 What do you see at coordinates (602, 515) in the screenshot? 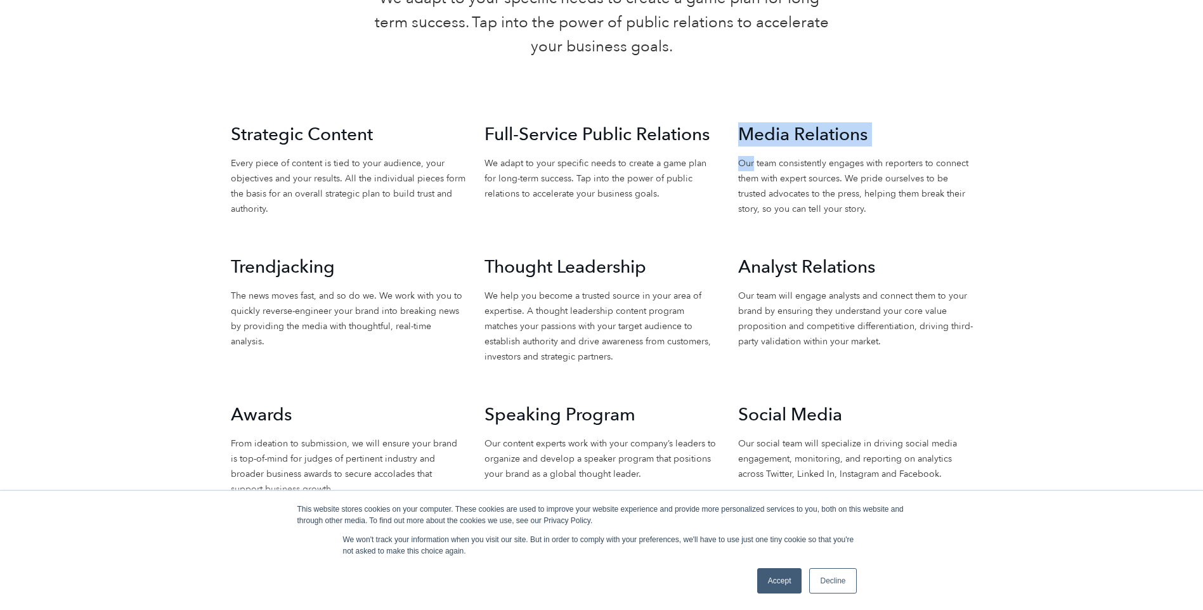
I see `div: This website stores cookies on your computer. These cookies are used to improve your website expe...` at bounding box center [602, 515].